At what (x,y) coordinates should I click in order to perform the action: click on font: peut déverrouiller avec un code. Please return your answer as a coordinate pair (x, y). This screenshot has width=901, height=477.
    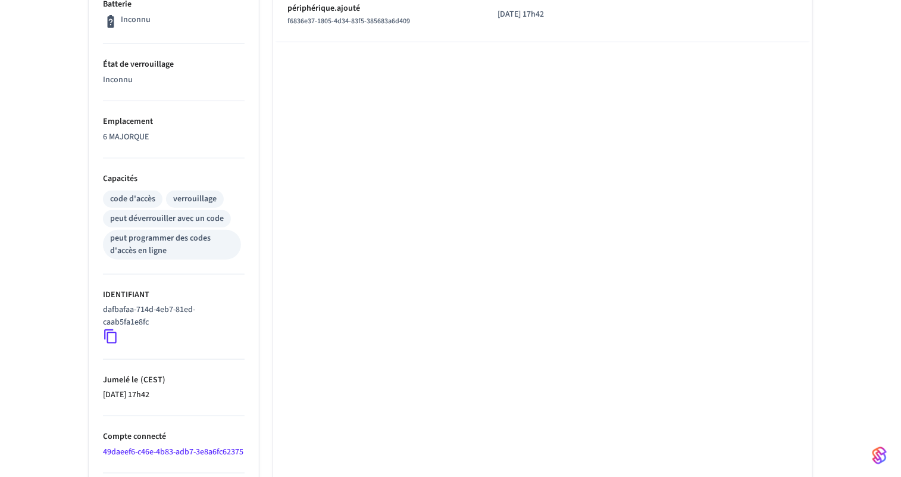
    Looking at the image, I should click on (167, 218).